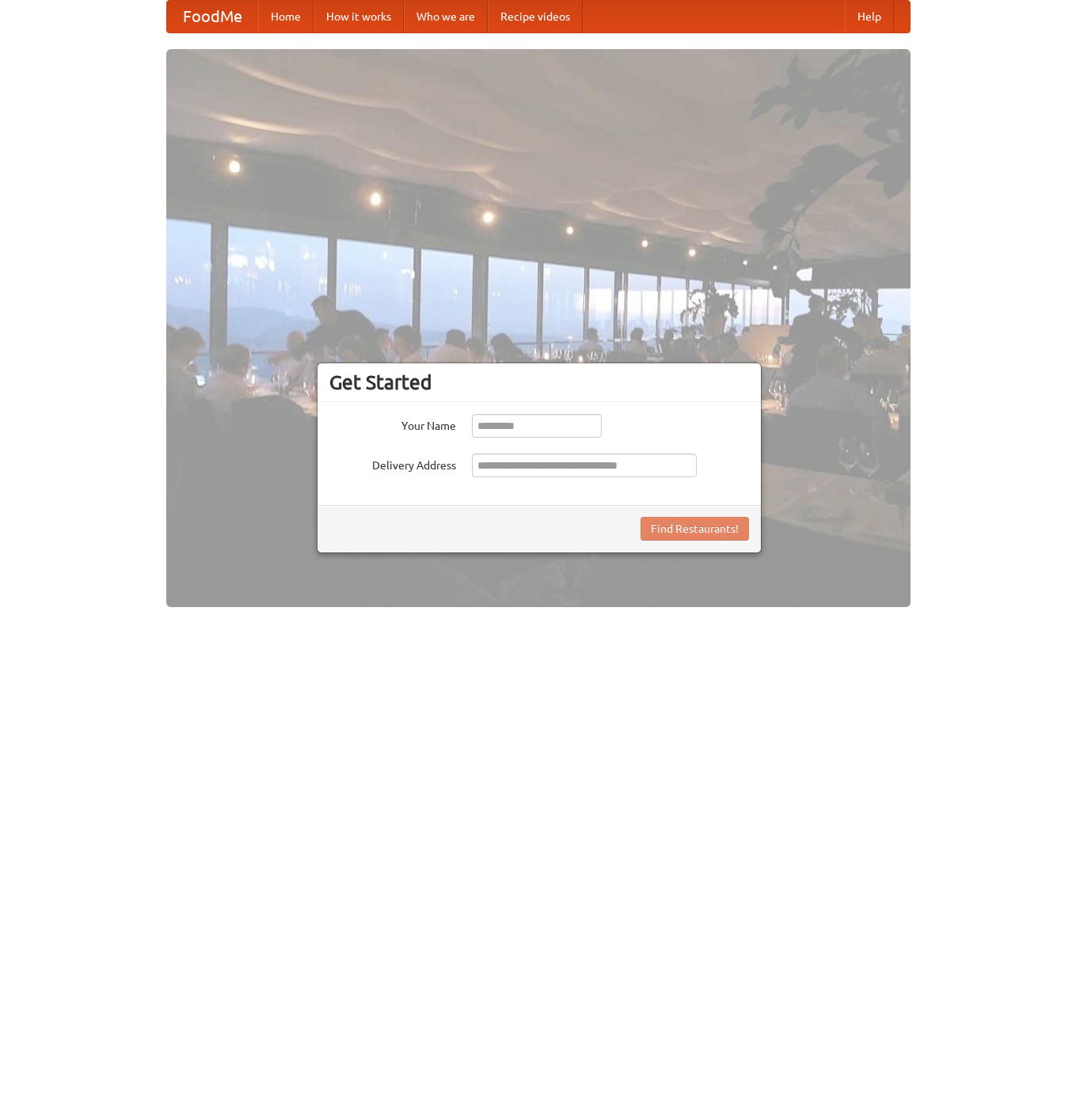 This screenshot has height=1120, width=1076. Describe the element at coordinates (286, 17) in the screenshot. I see `a: Home` at that location.